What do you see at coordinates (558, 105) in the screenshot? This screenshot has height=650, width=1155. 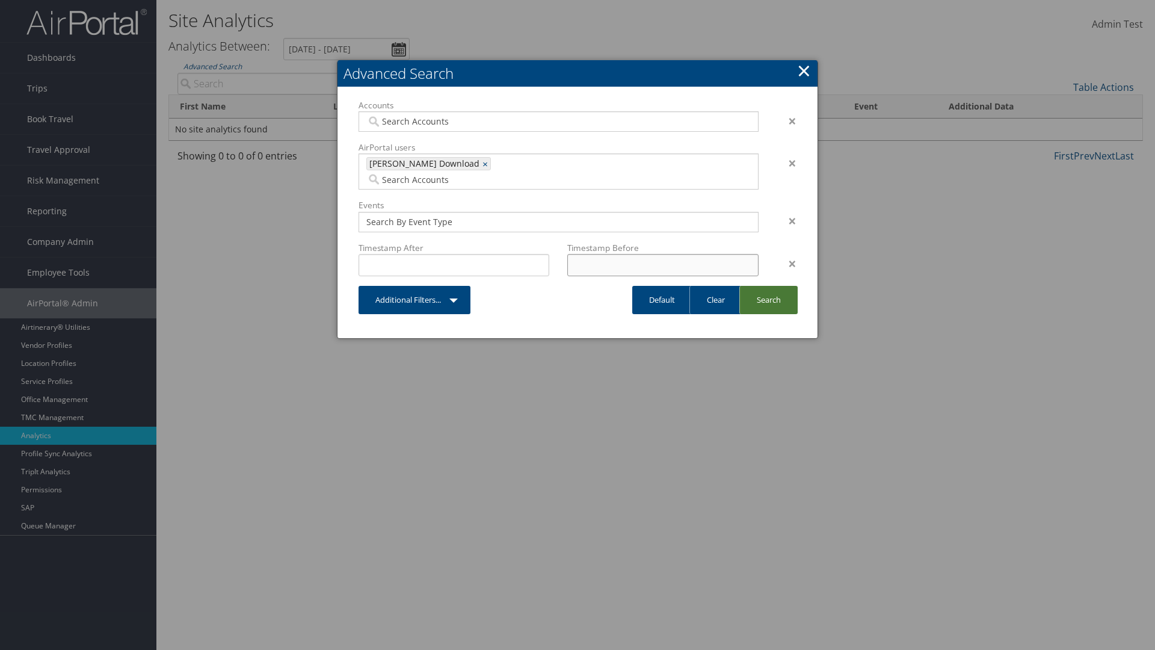 I see `label: Accounts` at bounding box center [558, 105].